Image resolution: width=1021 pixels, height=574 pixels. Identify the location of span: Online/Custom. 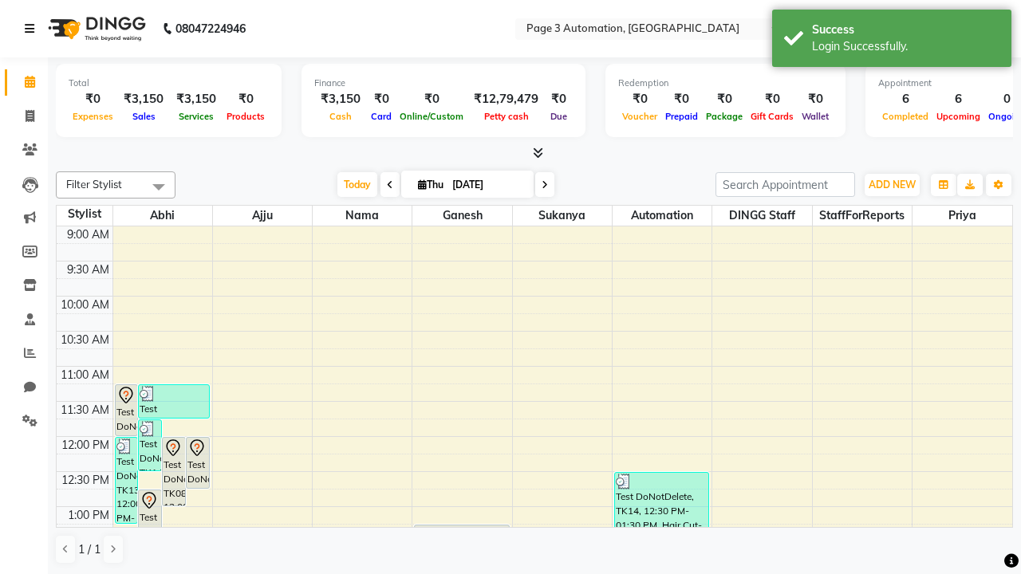
(432, 116).